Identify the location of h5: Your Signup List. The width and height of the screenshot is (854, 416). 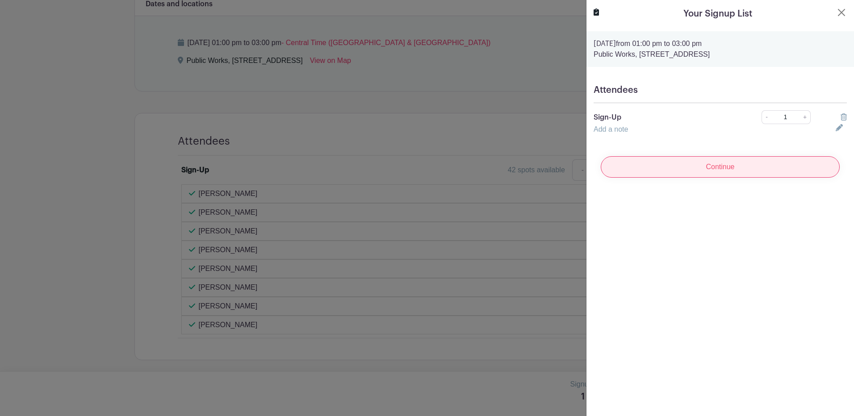
(718, 14).